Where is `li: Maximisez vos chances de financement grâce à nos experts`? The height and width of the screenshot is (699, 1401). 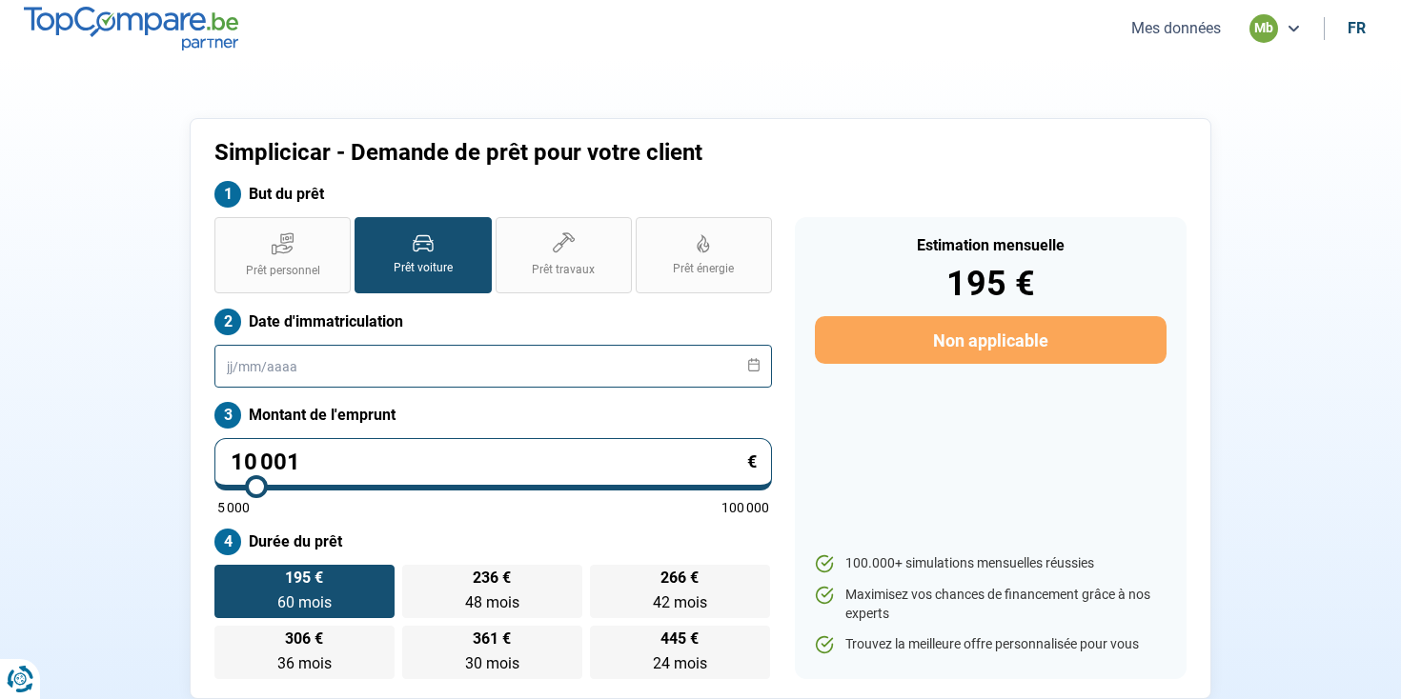 li: Maximisez vos chances de financement grâce à nos experts is located at coordinates (990, 604).